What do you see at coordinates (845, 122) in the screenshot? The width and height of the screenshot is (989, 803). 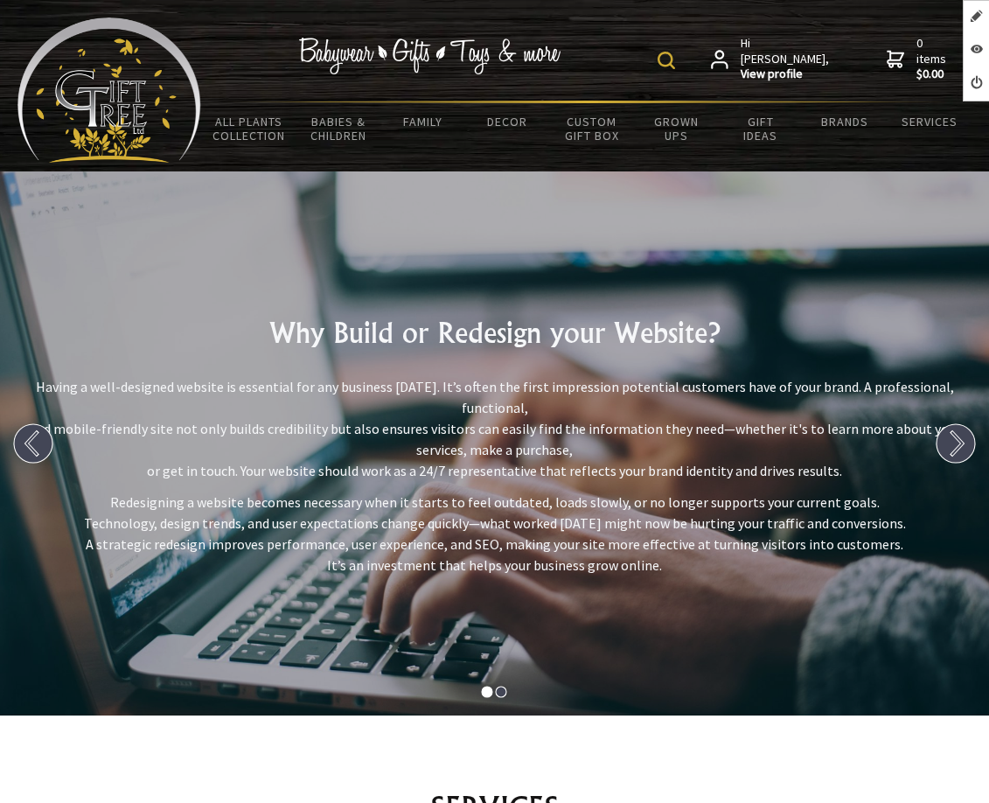 I see `a: Brands` at bounding box center [845, 122].